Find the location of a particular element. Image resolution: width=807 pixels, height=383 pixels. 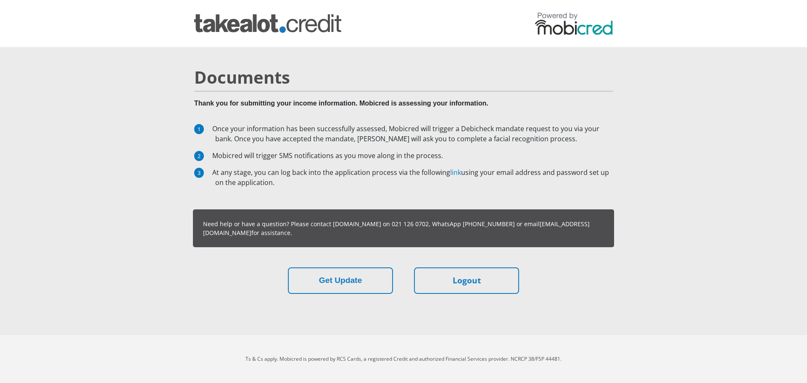

li: Once your information has been successfully assessed, Mobicred will trigger a Debicheck mandate r... is located at coordinates (414, 134).